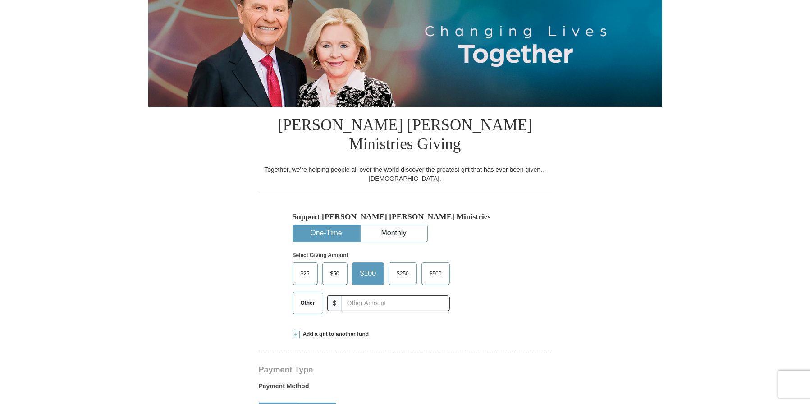  Describe the element at coordinates (403, 274) in the screenshot. I see `span: $250` at that location.